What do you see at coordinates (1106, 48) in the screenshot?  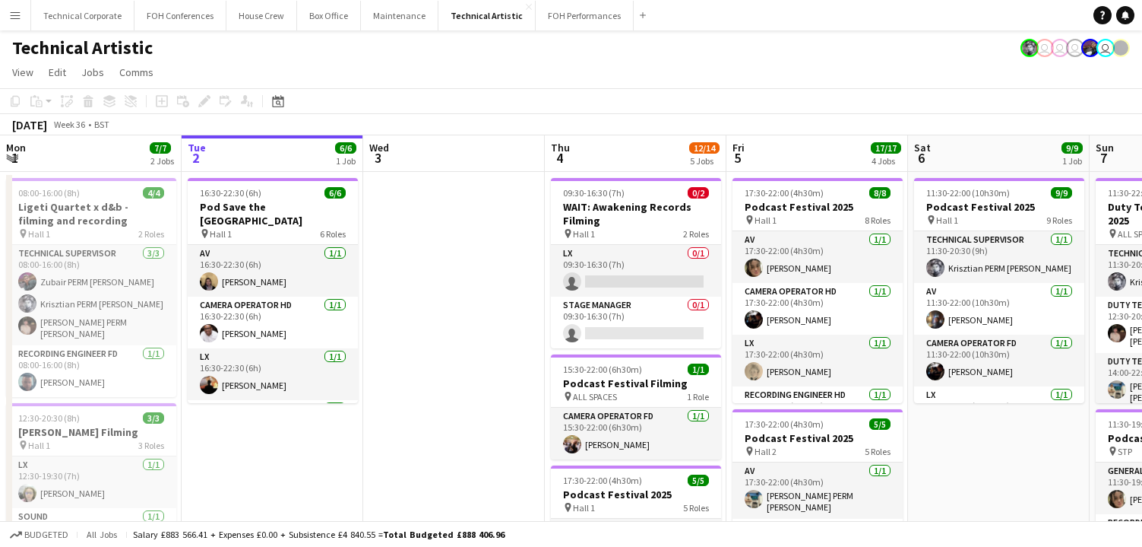 I see `app-user-avatar: Nathan PERM Birdsall` at bounding box center [1106, 48].